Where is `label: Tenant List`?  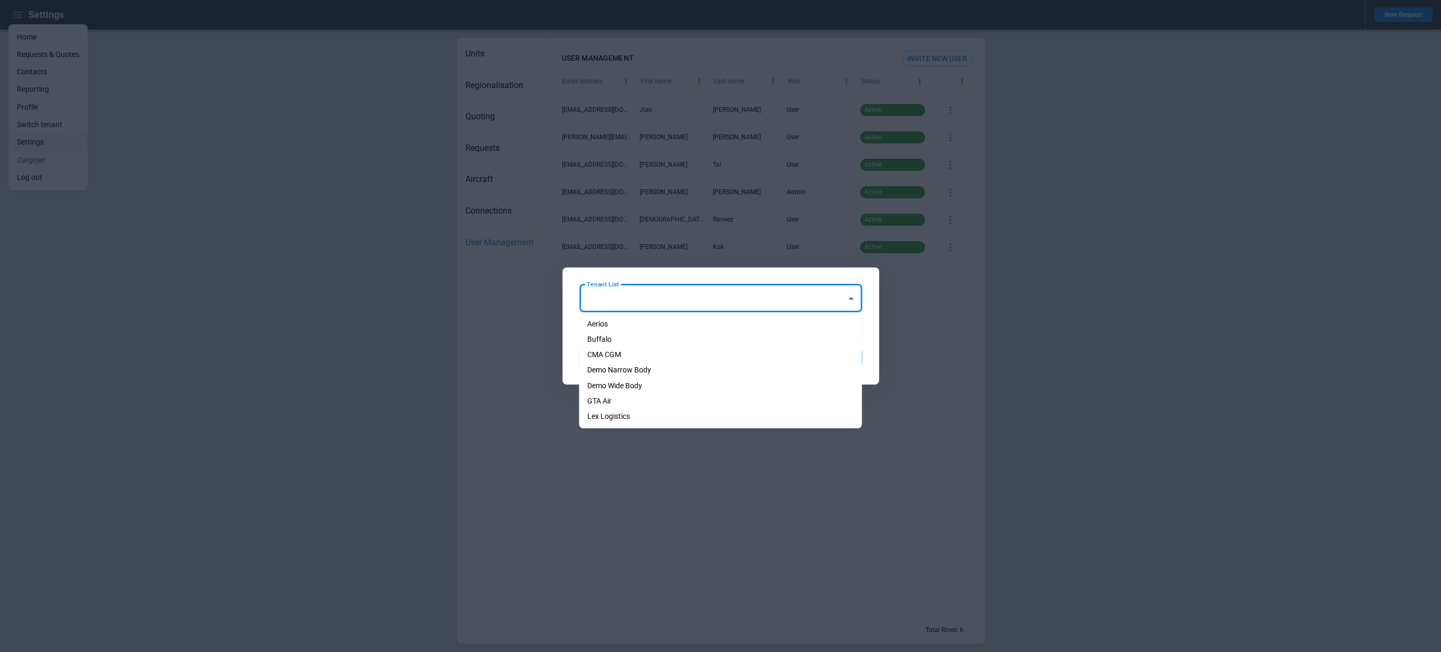
label: Tenant List is located at coordinates (603, 284).